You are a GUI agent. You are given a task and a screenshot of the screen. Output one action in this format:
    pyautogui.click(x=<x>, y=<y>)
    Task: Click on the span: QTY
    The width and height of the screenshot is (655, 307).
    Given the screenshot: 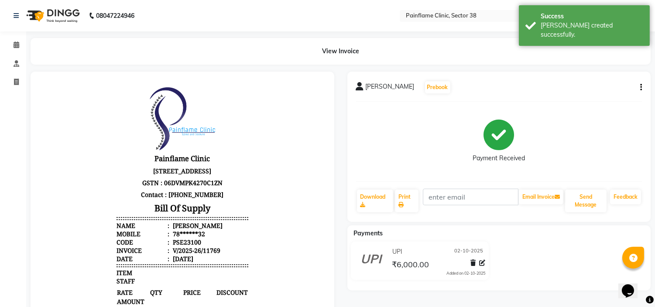 What is the action you would take?
    pyautogui.click(x=127, y=212)
    